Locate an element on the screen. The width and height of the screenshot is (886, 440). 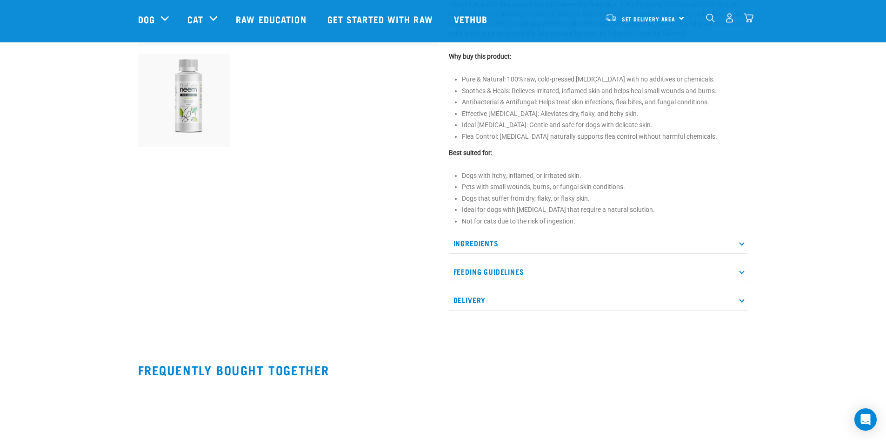
li: Dogs with itchy, inflamed, or irritated skin. is located at coordinates (605, 175).